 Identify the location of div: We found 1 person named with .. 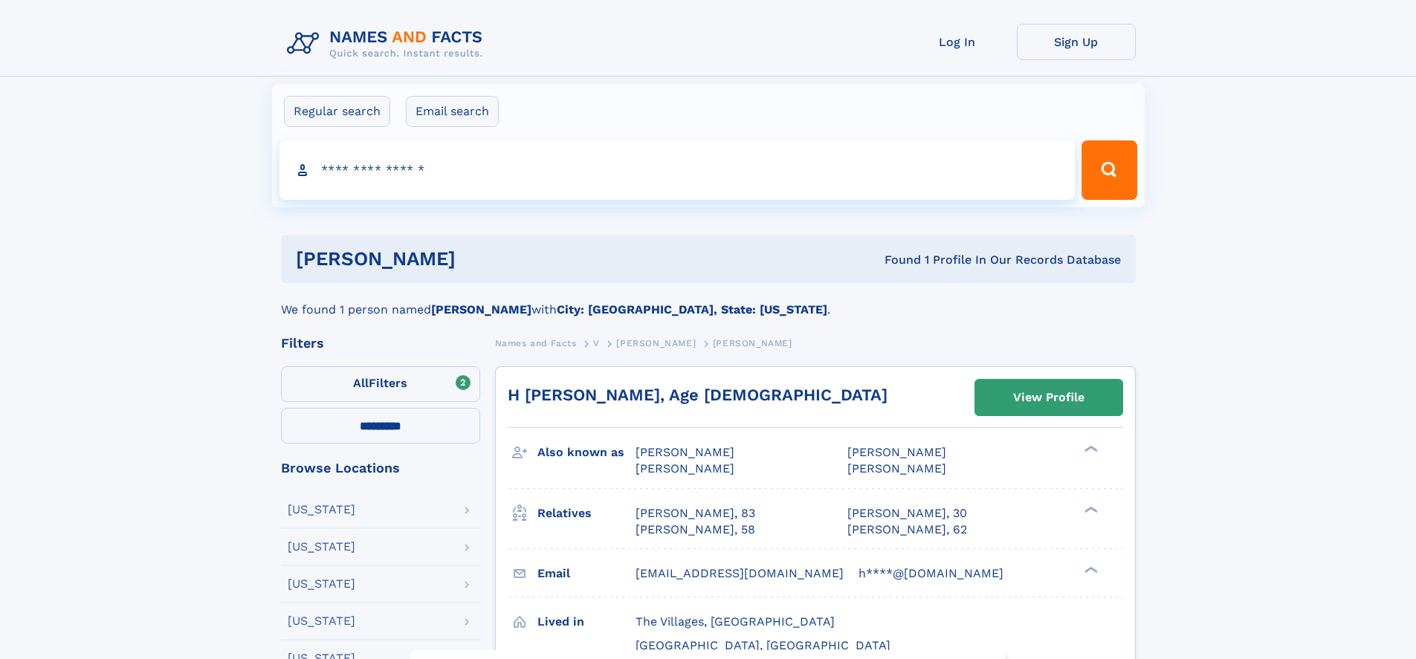
(708, 301).